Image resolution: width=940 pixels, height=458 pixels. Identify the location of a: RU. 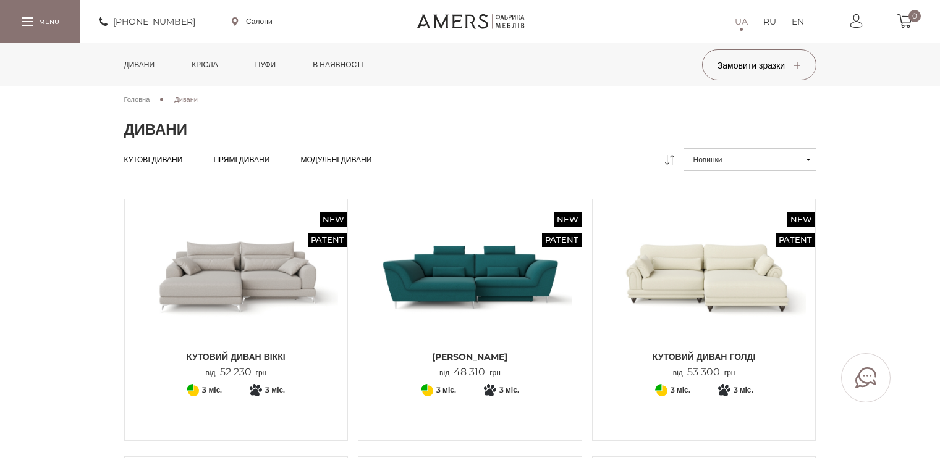
(769, 22).